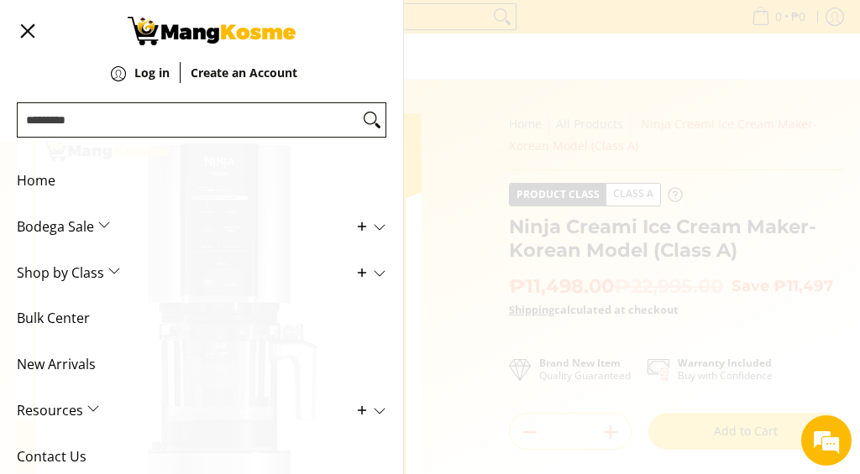 The height and width of the screenshot is (474, 860). Describe the element at coordinates (164, 334) in the screenshot. I see `textarea: Type your message and hit 'Enter'` at that location.